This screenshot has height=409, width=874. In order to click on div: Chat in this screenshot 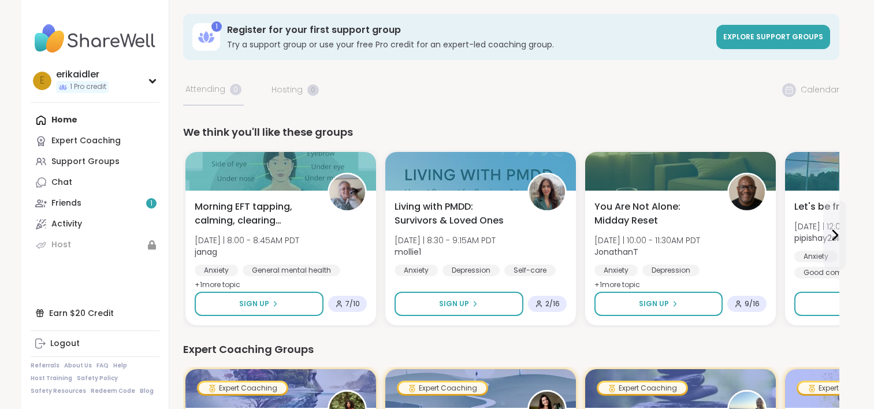, I will do `click(62, 183)`.